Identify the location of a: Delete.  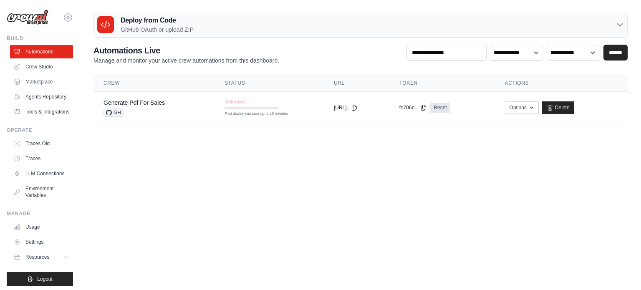
(558, 108).